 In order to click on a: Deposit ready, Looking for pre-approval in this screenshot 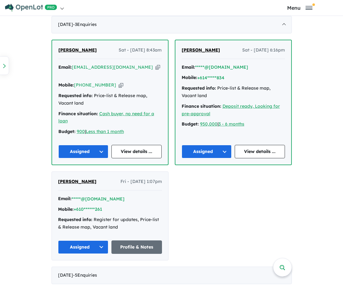, I will do `click(231, 110)`.